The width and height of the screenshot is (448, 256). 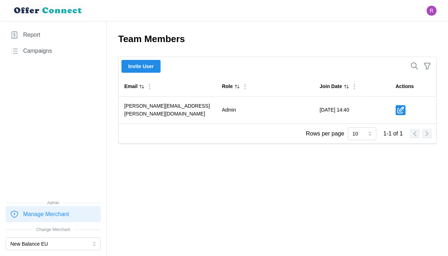 What do you see at coordinates (227, 87) in the screenshot?
I see `div: Role` at bounding box center [227, 87].